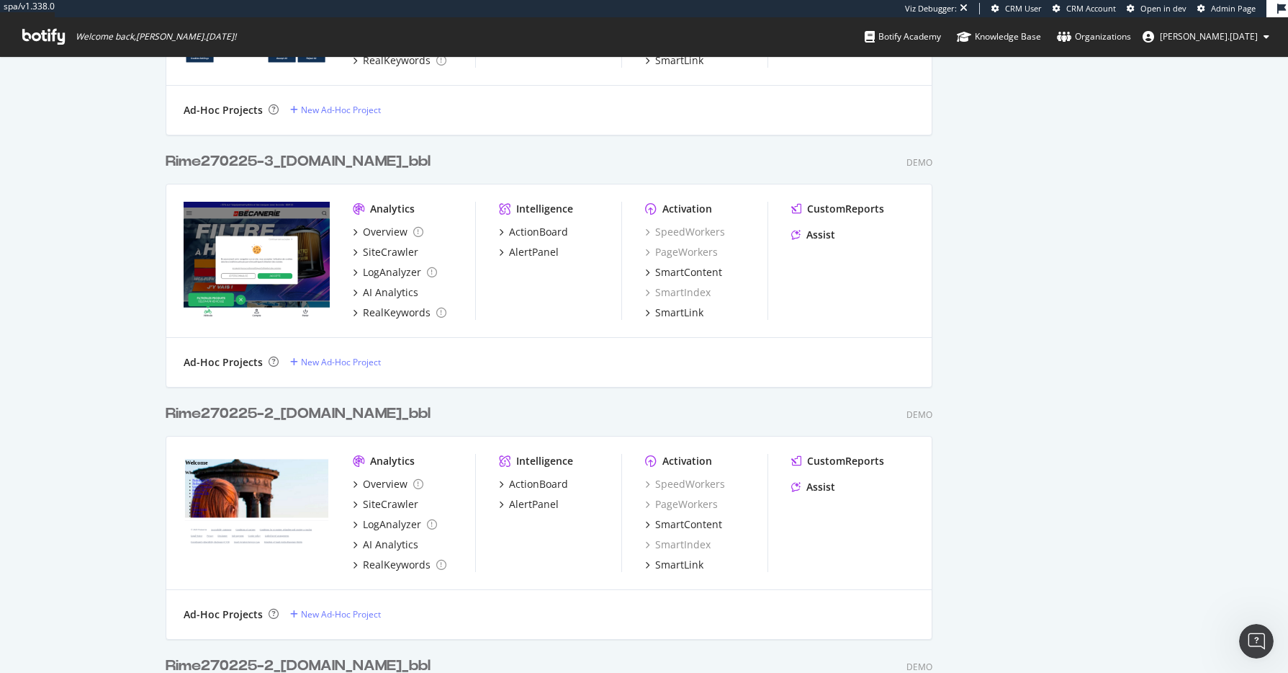 This screenshot has height=673, width=1288. I want to click on a: CRM Account, so click(1084, 9).